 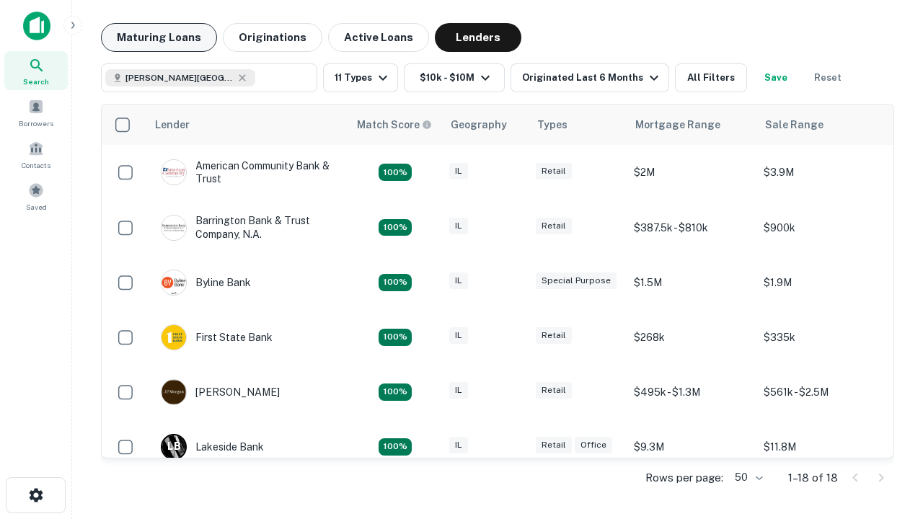 I want to click on button: Reset, so click(x=827, y=78).